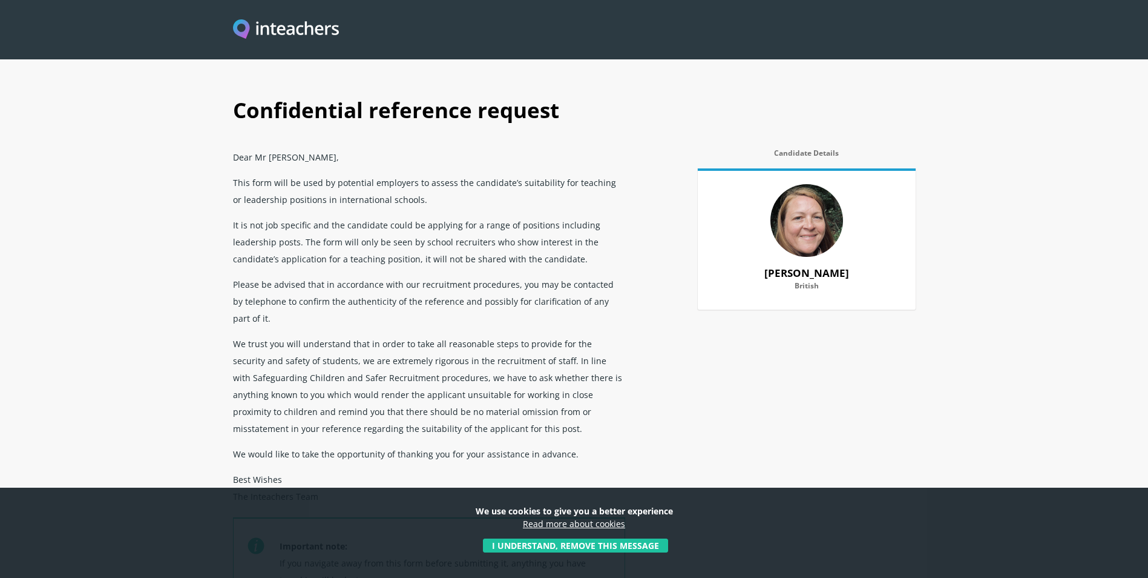  What do you see at coordinates (429, 492) in the screenshot?
I see `p: Best Wishes The Inteachers Team` at bounding box center [429, 492].